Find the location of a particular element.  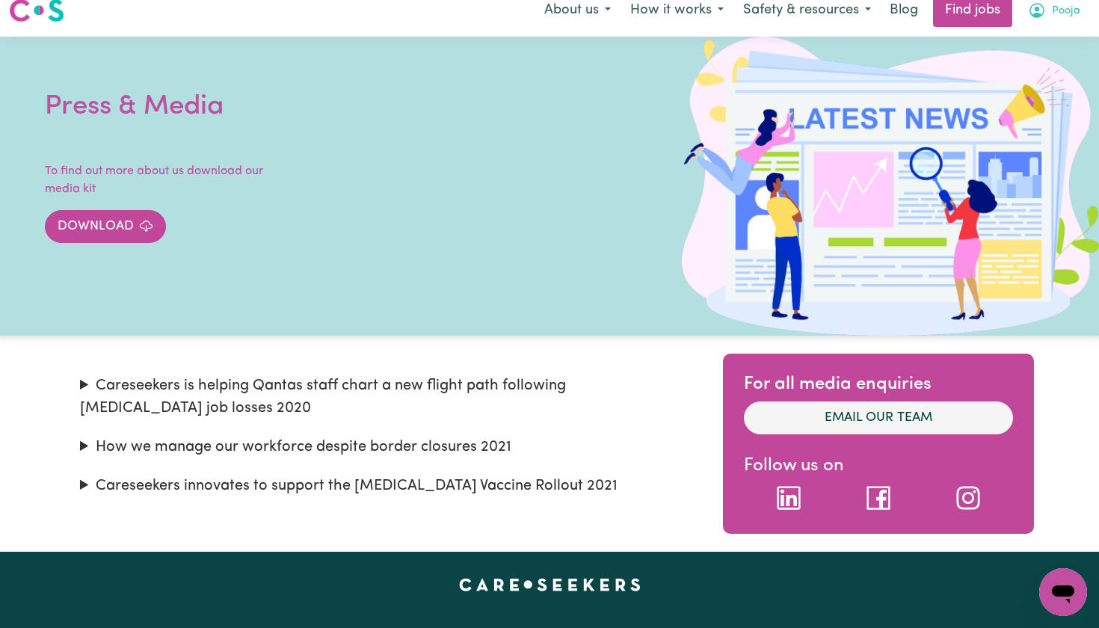

a: Instagram is located at coordinates (968, 498).